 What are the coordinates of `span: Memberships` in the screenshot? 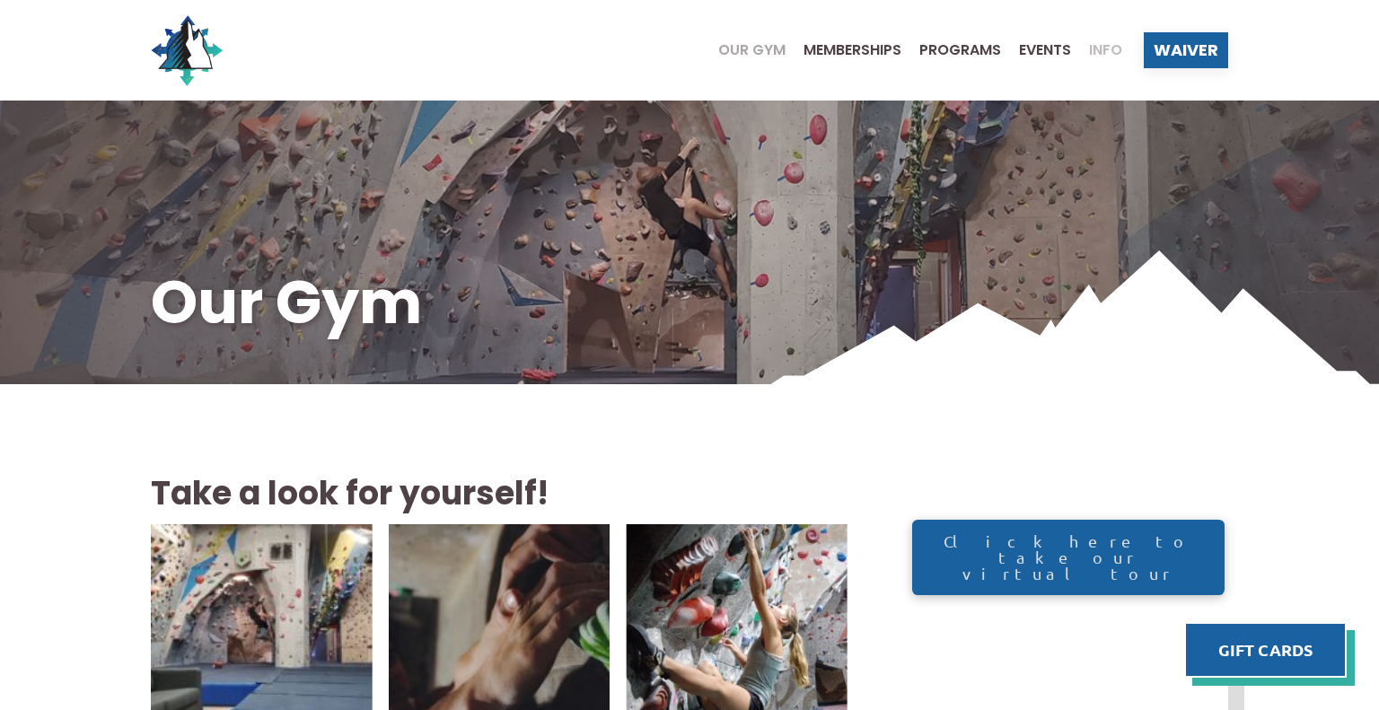 It's located at (852, 50).